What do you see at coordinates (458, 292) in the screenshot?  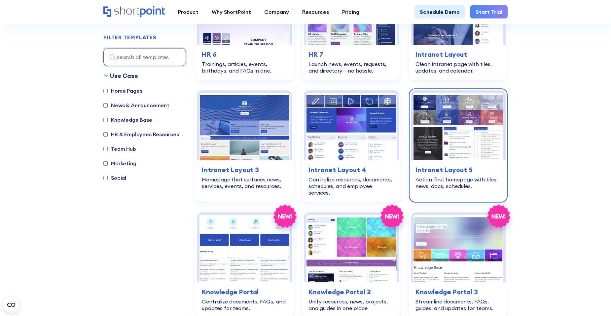 I see `h3: Knowledge Portal 3` at bounding box center [458, 292].